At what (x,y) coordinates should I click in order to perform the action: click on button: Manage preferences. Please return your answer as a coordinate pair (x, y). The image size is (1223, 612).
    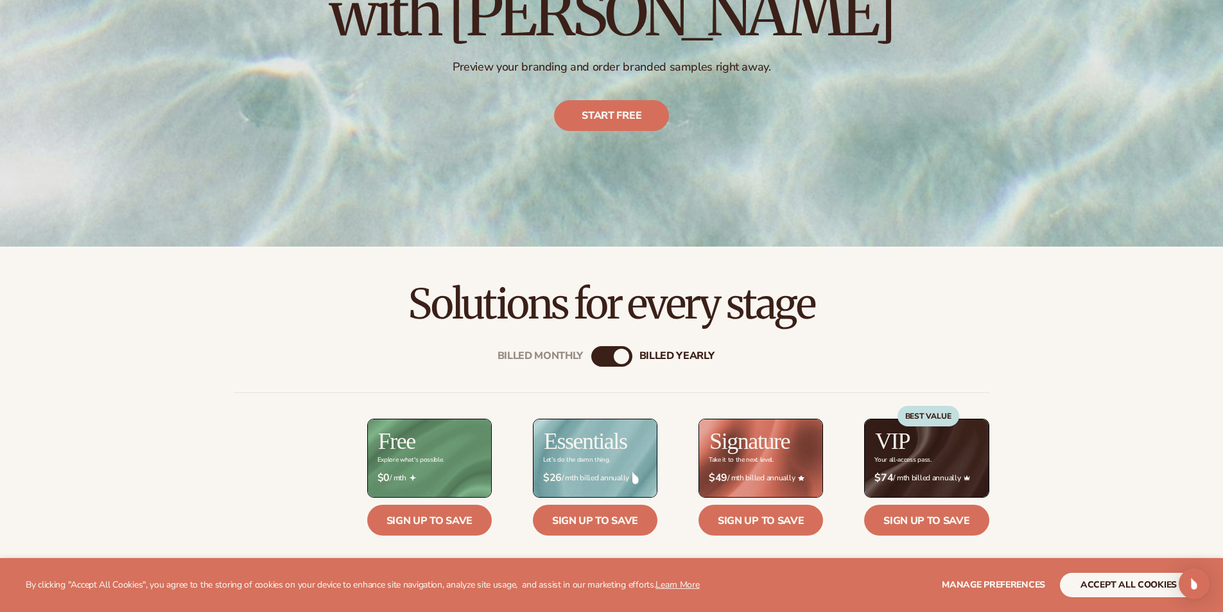
    Looking at the image, I should click on (993, 585).